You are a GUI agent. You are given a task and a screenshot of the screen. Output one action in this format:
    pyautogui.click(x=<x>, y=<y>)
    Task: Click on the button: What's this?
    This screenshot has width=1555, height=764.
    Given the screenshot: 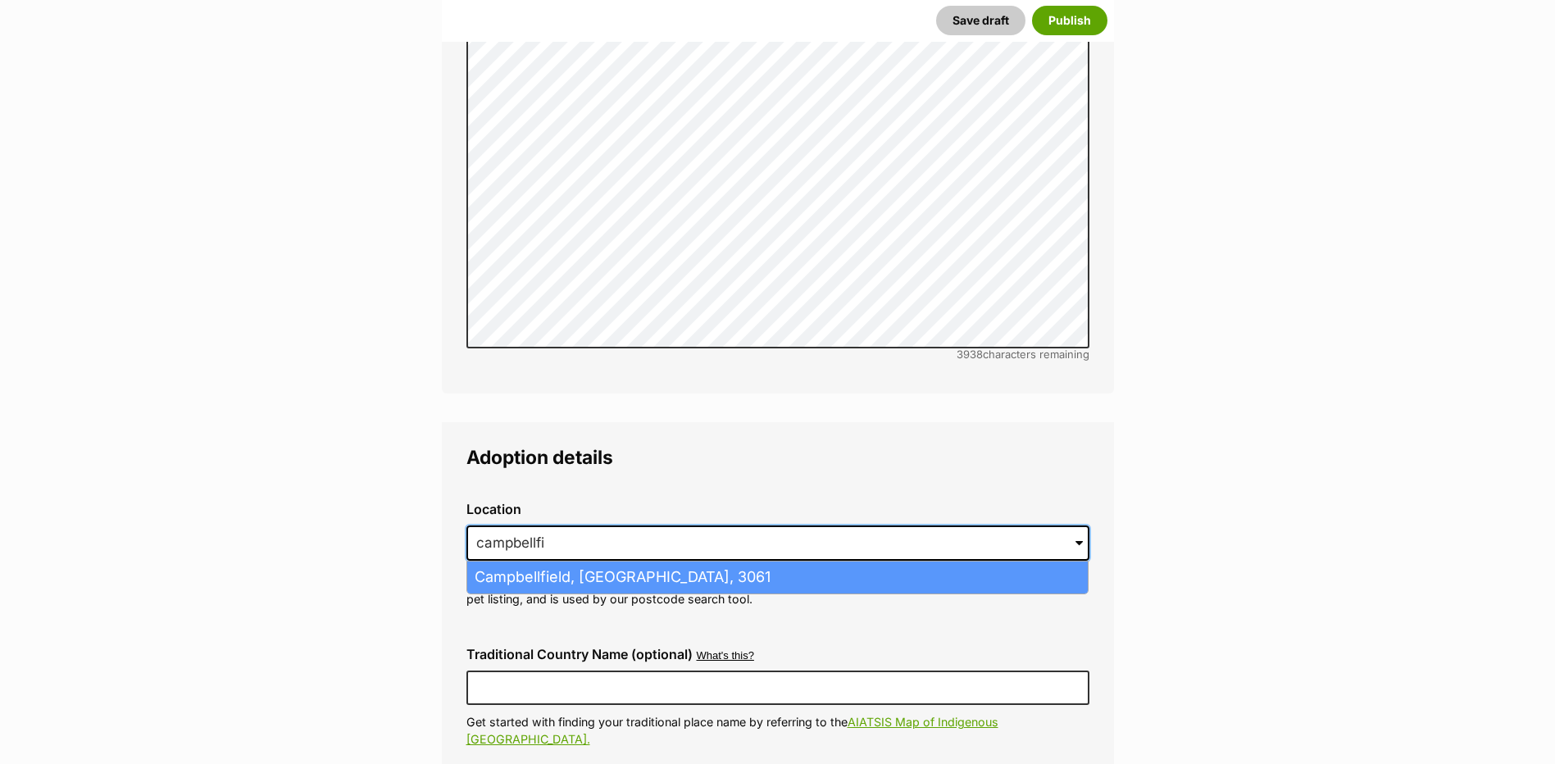 What is the action you would take?
    pyautogui.click(x=726, y=656)
    